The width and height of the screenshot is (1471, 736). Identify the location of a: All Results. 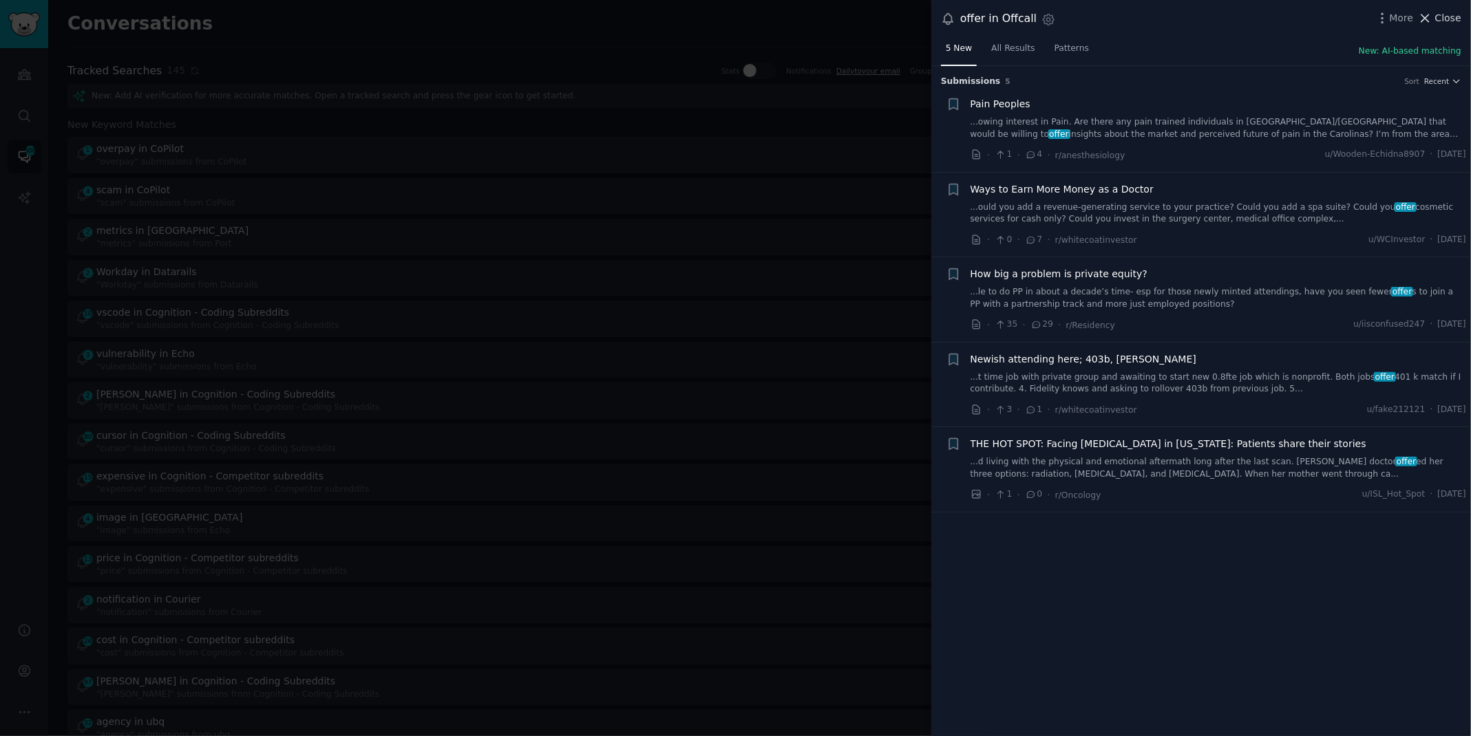
(1012, 52).